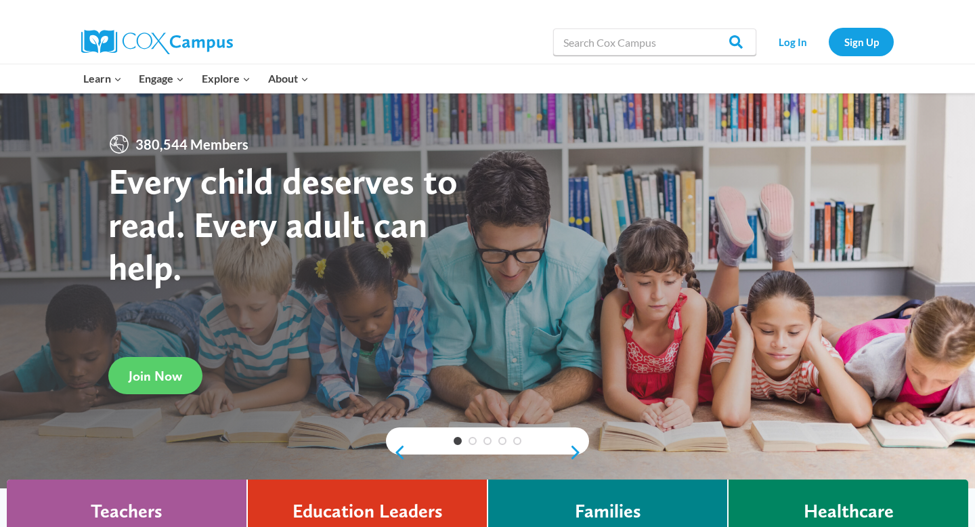 The image size is (975, 527). Describe the element at coordinates (502, 441) in the screenshot. I see `a: 4` at that location.